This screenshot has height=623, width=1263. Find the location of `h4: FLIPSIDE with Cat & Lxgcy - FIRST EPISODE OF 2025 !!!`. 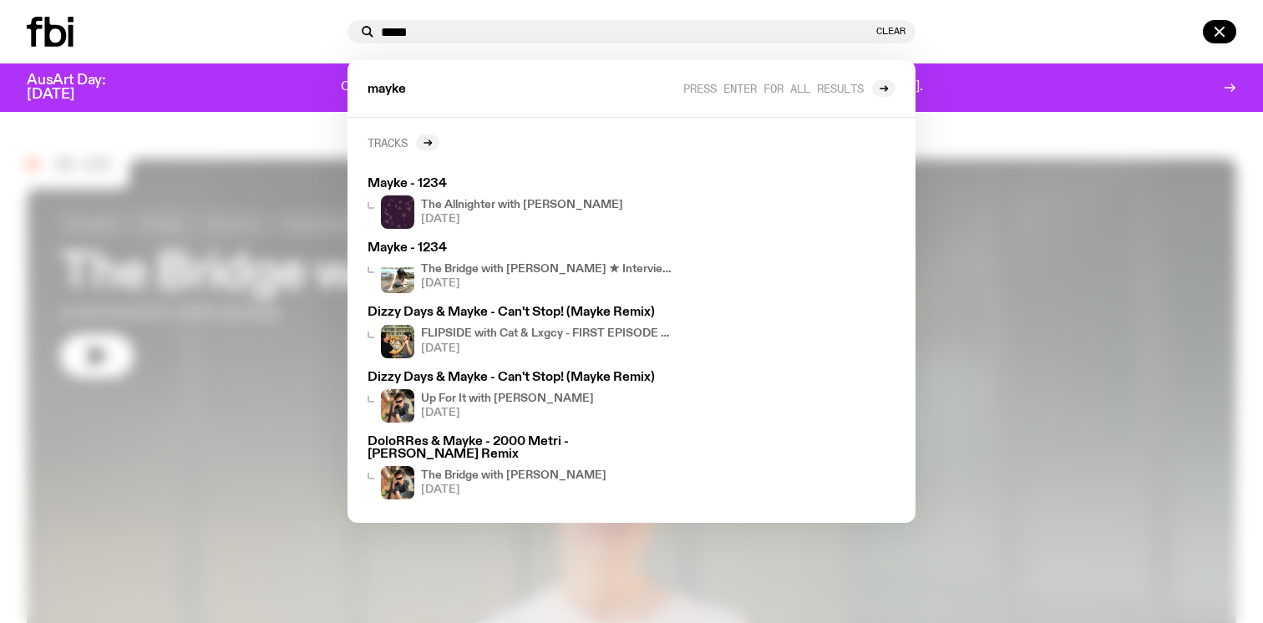

h4: FLIPSIDE with Cat & Lxgcy - FIRST EPISODE OF 2025 !!! is located at coordinates (548, 333).